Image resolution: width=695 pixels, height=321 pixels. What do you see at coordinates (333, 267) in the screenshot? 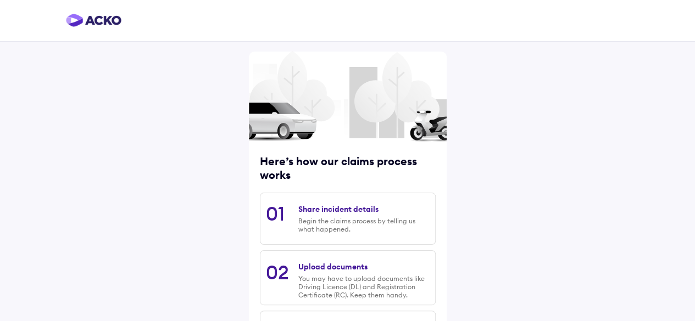
I see `div: Upload documents` at bounding box center [333, 267].